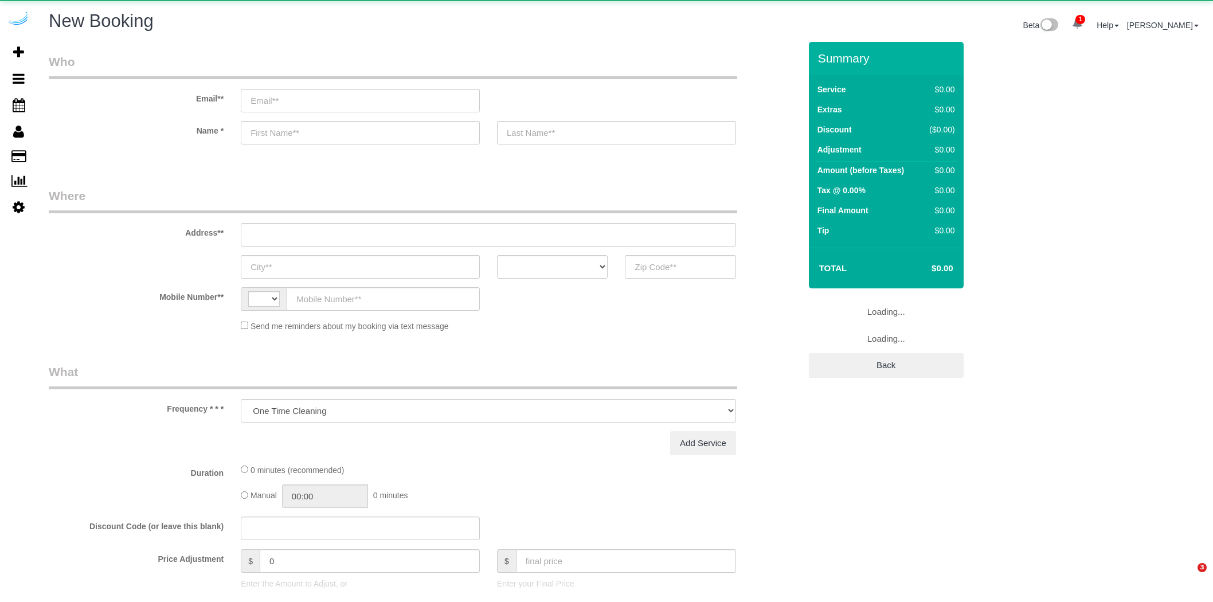 The width and height of the screenshot is (1213, 602). I want to click on span: 0 minutes (recommended), so click(297, 470).